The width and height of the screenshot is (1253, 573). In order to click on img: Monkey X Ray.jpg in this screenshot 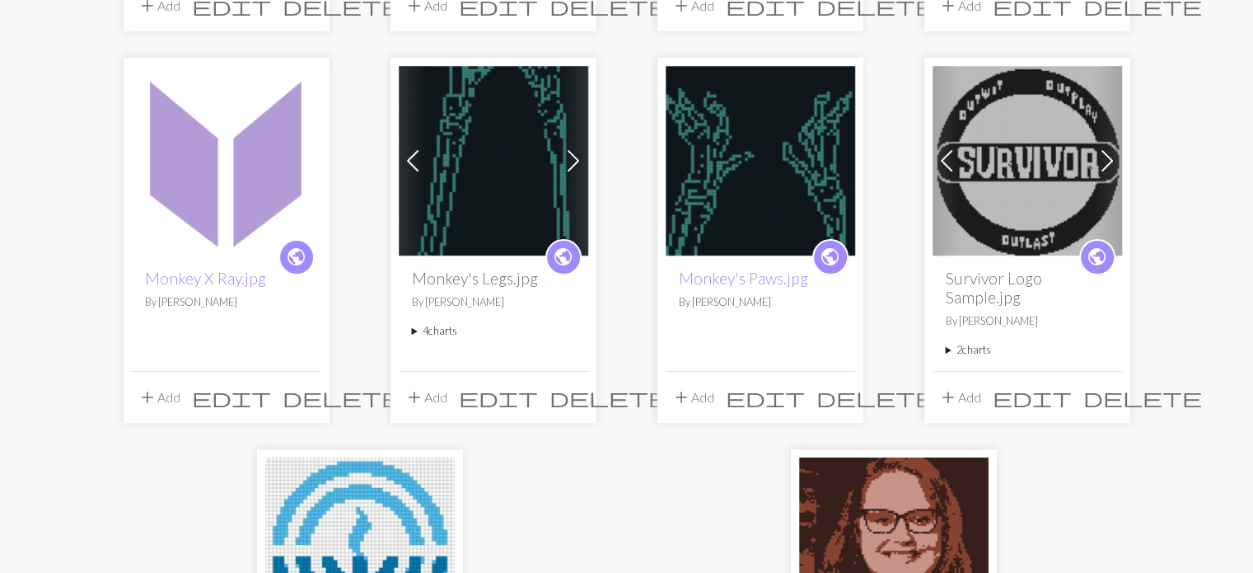, I will do `click(227, 161)`.